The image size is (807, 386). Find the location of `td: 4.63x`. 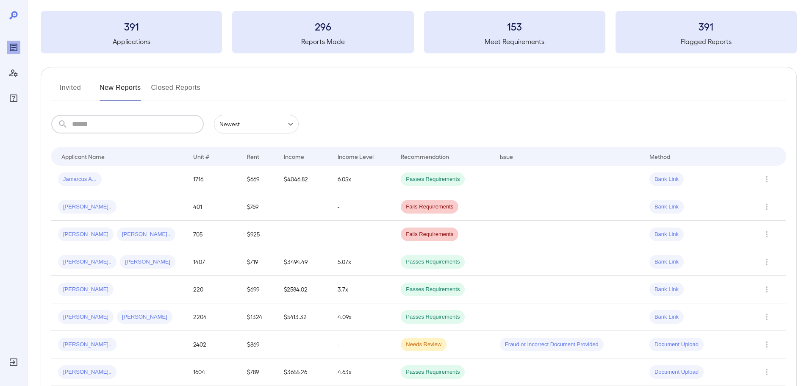

td: 4.63x is located at coordinates (362, 372).